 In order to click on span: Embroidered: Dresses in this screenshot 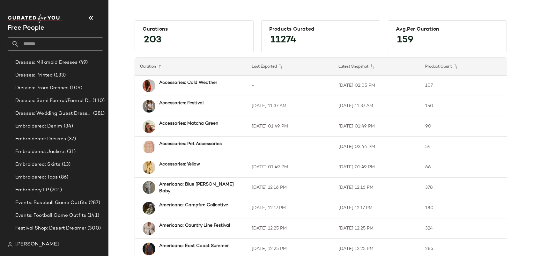, I will do `click(41, 139)`.